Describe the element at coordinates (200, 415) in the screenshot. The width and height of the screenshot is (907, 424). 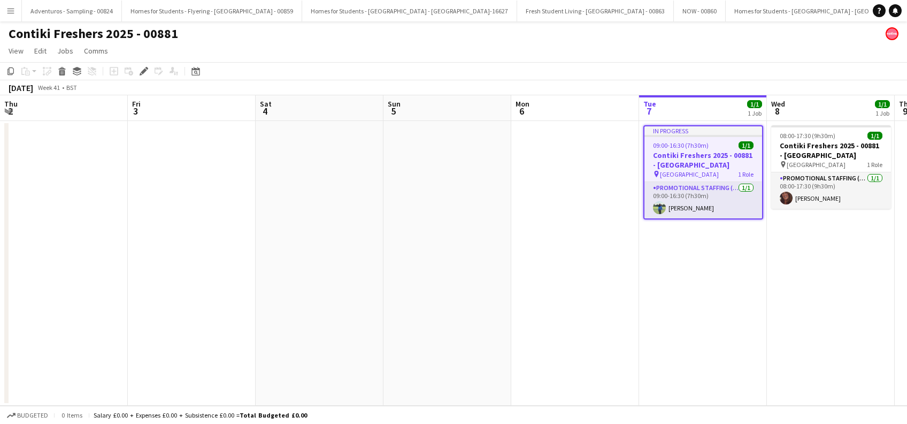
I see `div: Salary £0.00 + Expenses £0.00 + Subsistence £0.00 =` at that location.